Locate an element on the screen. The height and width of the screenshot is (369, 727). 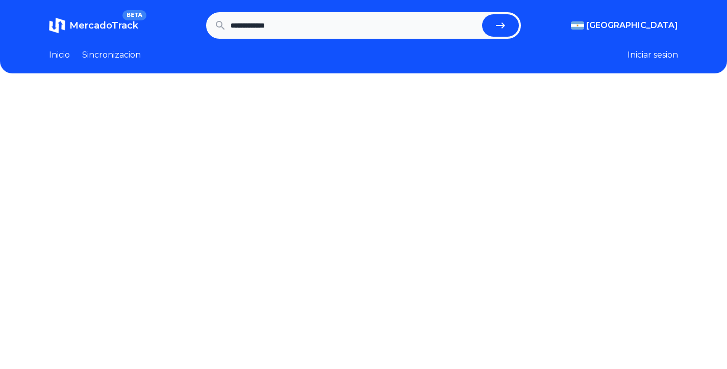
a: MercadoTrackBETA is located at coordinates (93, 26).